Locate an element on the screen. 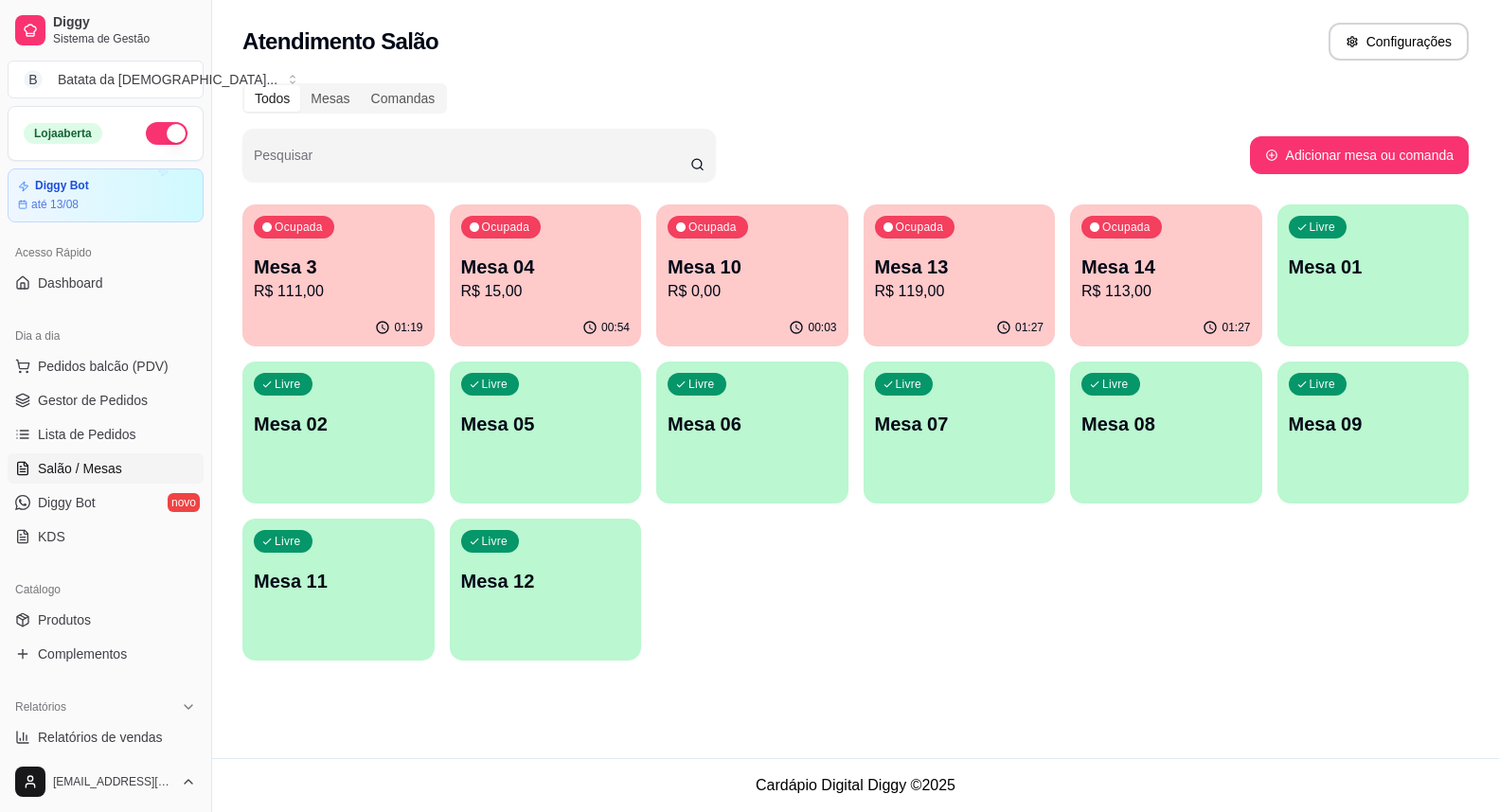 The image size is (1499, 812). button: LivreMesa 08 is located at coordinates (1166, 433).